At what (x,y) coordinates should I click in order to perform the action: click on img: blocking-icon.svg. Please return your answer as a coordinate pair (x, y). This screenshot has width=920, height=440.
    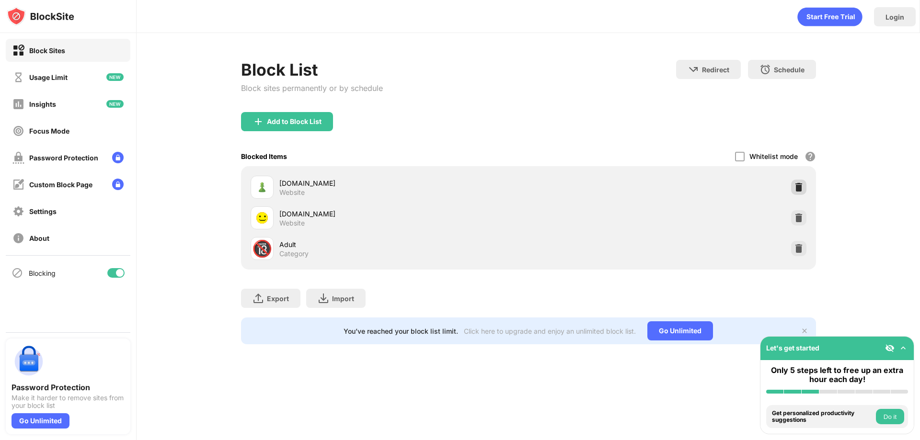
    Looking at the image, I should click on (17, 273).